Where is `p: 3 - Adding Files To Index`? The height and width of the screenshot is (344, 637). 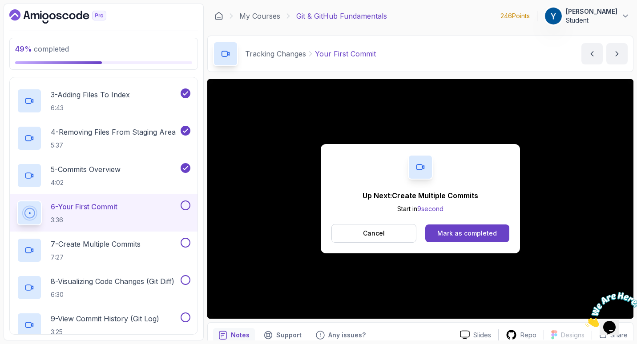 p: 3 - Adding Files To Index is located at coordinates (90, 95).